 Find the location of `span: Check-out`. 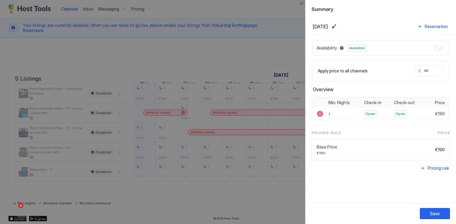

span: Check-out is located at coordinates (404, 102).